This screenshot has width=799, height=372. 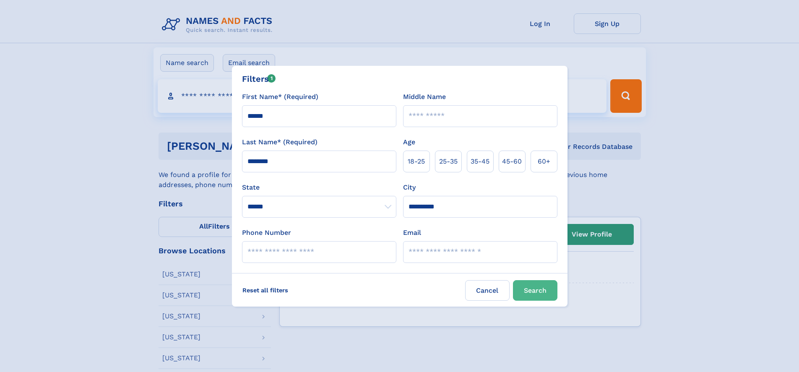 I want to click on label: Cancel, so click(x=487, y=290).